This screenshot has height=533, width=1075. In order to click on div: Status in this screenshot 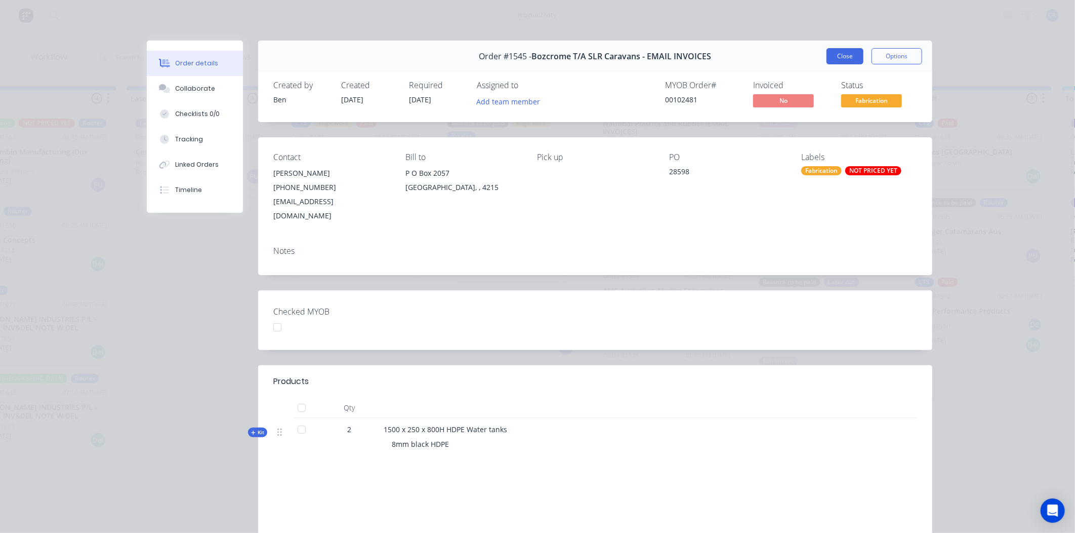, I will do `click(879, 85)`.